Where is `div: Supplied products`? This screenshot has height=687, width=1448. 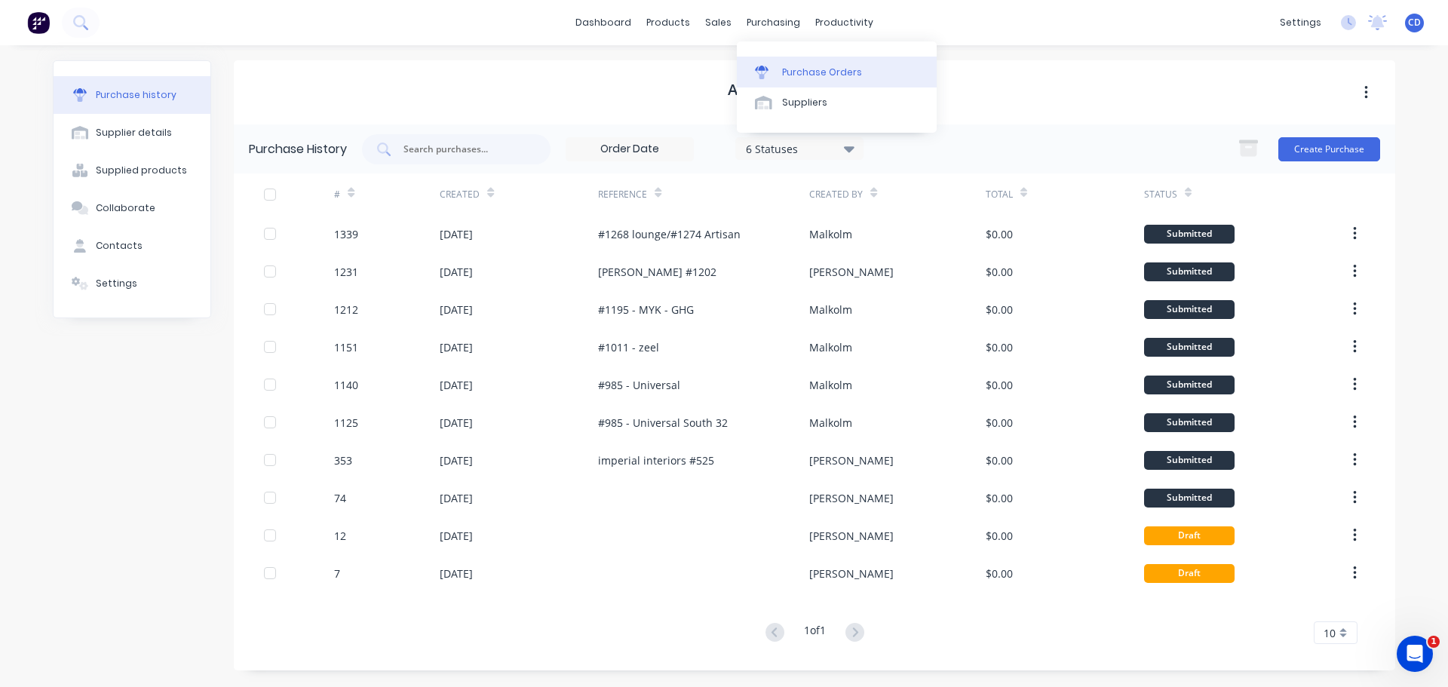 div: Supplied products is located at coordinates (141, 170).